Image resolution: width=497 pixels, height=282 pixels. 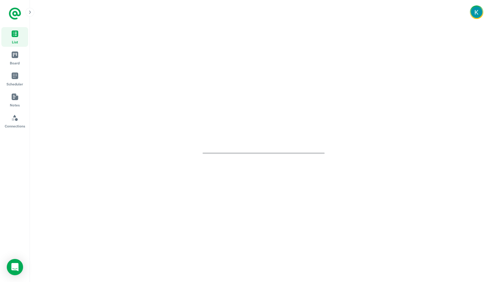 I want to click on a: Connections, so click(x=15, y=121).